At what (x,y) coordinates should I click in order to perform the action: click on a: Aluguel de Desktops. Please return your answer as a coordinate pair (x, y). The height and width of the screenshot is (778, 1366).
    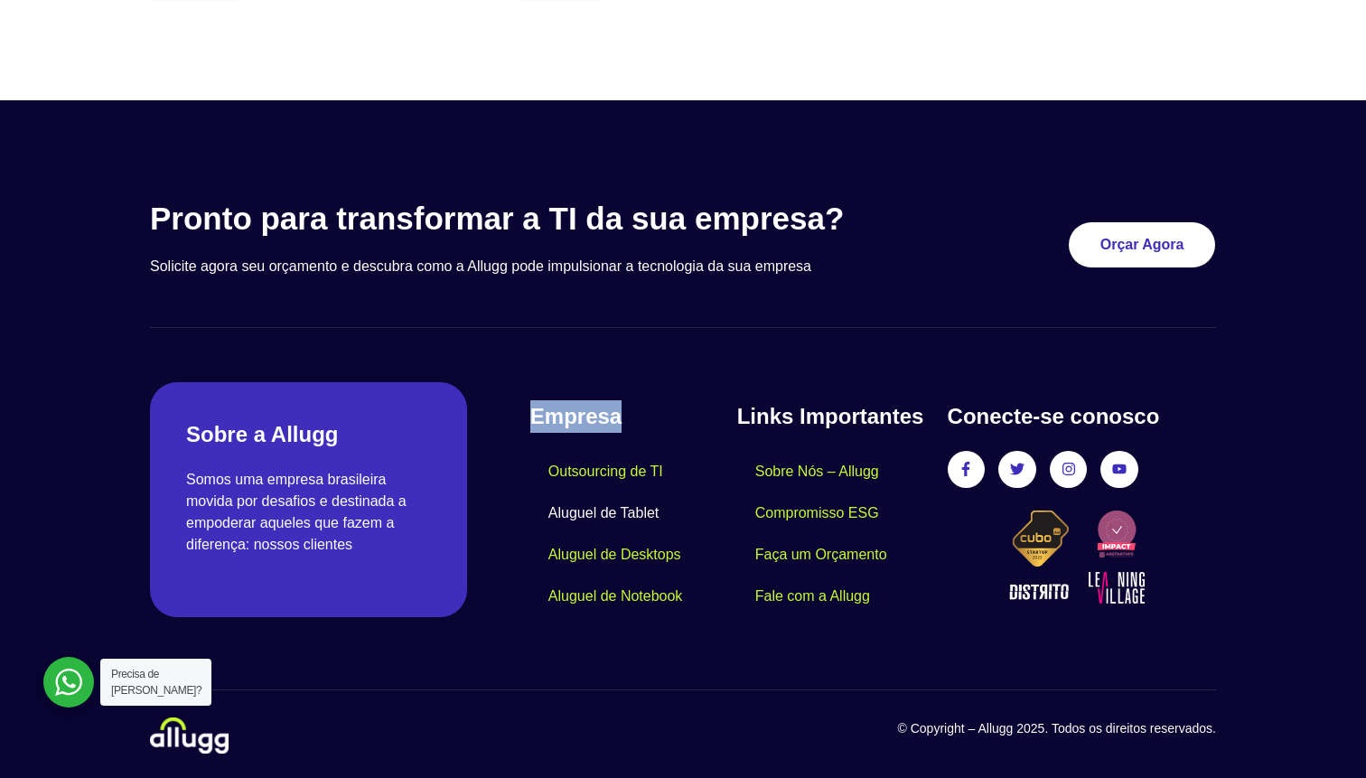
    Looking at the image, I should click on (614, 555).